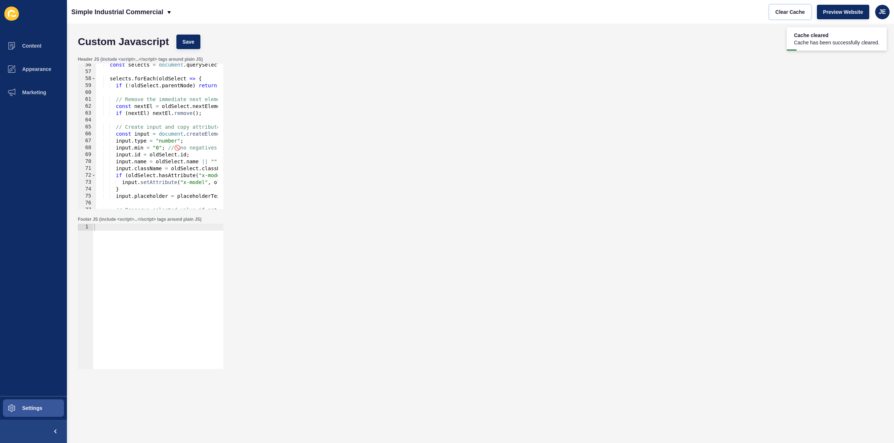 This screenshot has height=443, width=894. I want to click on div: 58, so click(87, 79).